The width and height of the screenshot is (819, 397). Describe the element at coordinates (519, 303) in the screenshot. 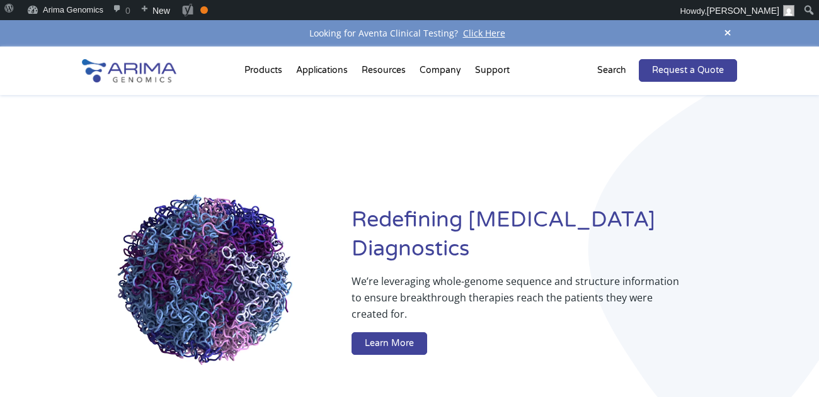

I see `p: We’re leveraging whole-genome sequence and structure information to ensure breakthrough therapies...` at that location.